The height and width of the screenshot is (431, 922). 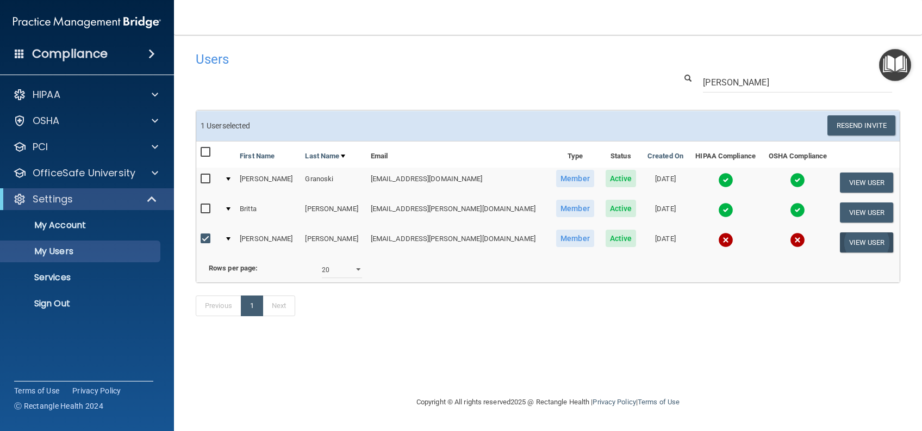 I want to click on td: Britta, so click(x=268, y=212).